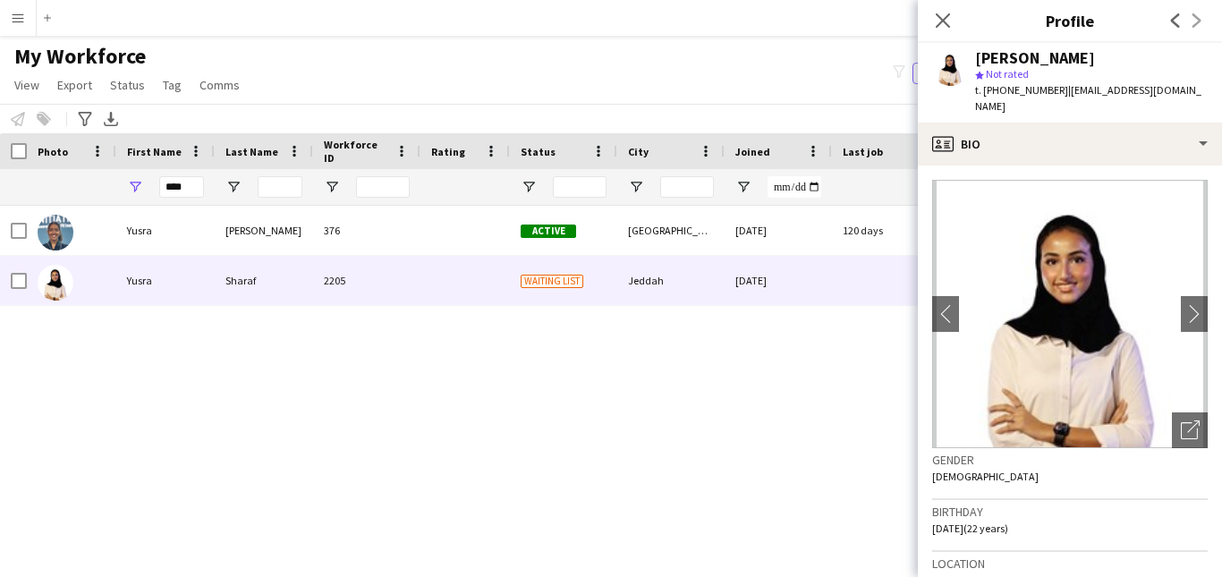  Describe the element at coordinates (1070, 144) in the screenshot. I see `div: Bio` at that location.